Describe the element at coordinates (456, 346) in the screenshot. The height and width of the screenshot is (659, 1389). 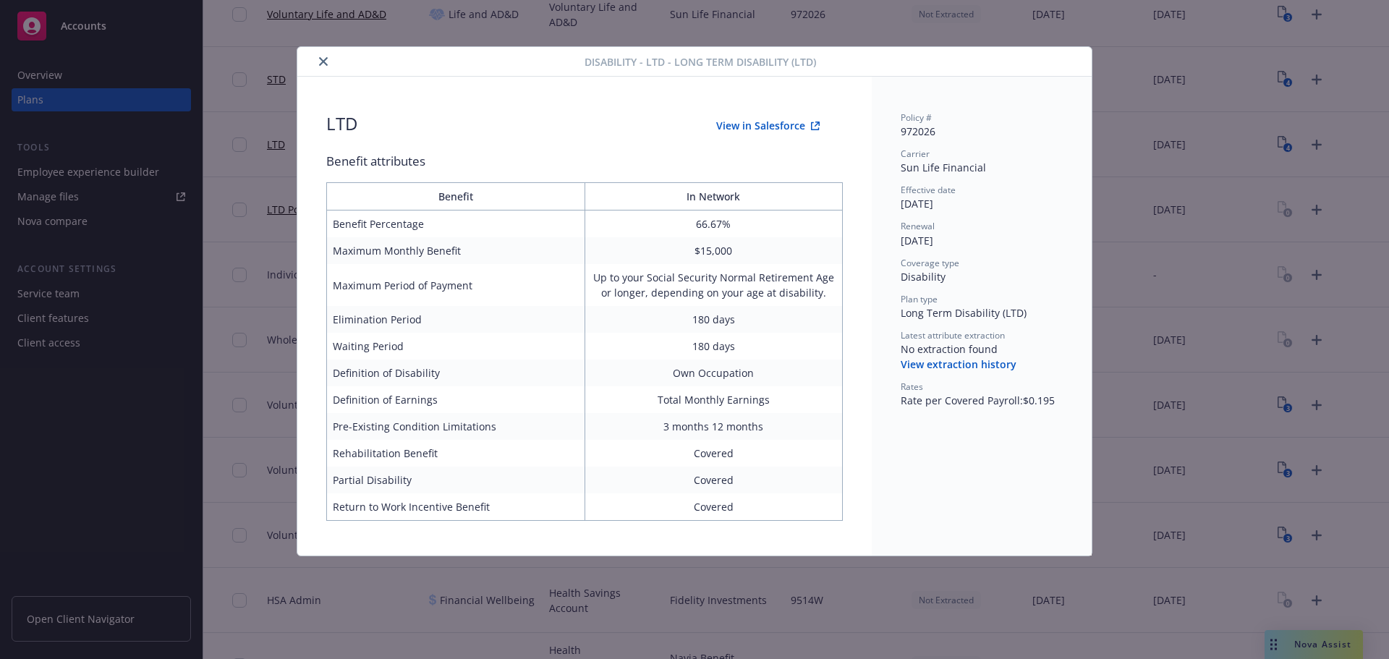
I see `td: Waiting Period` at that location.